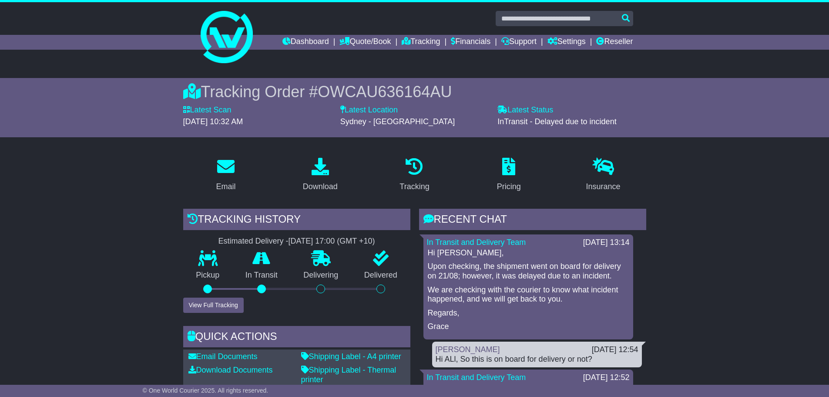  I want to click on div: Estimated Delivery -, so click(297, 241).